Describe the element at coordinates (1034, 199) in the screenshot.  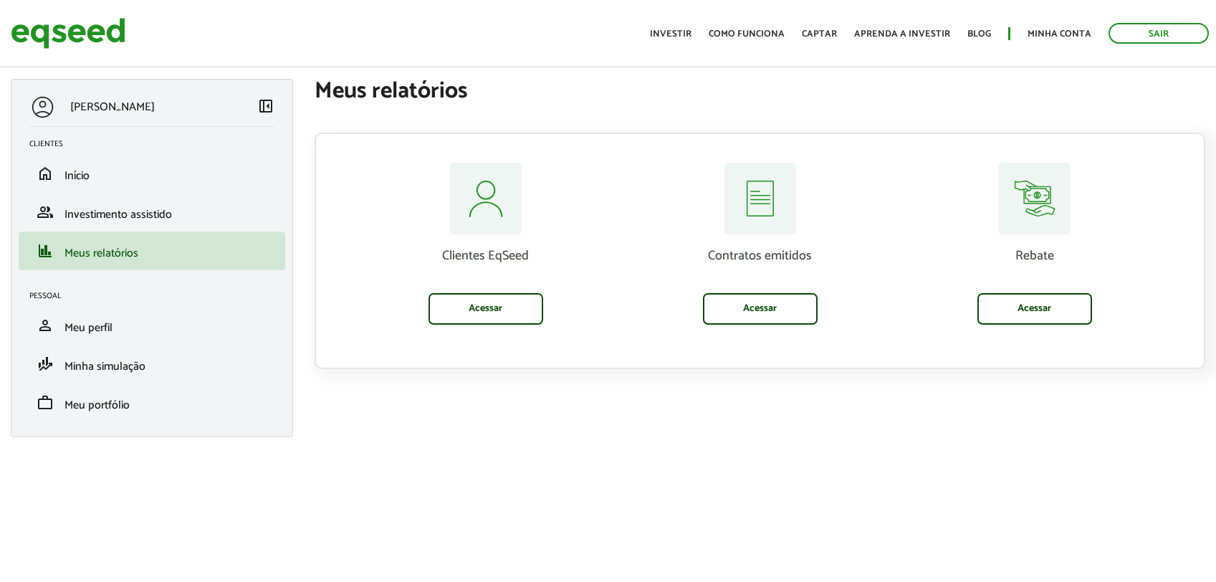
I see `img: relatorios-assessor-rebate.svg` at that location.